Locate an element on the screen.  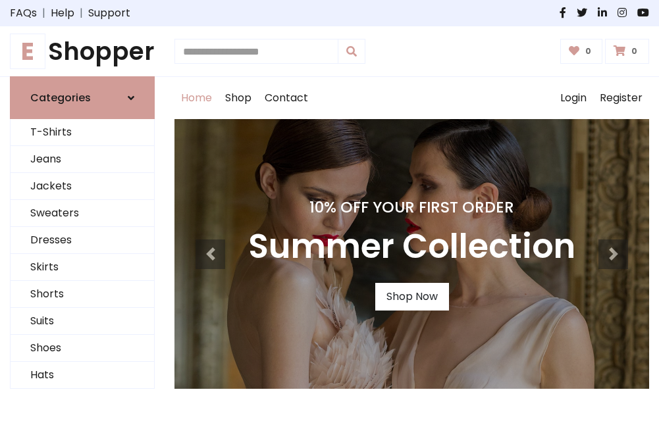
h4: 10% Off Your First Order is located at coordinates (411, 207).